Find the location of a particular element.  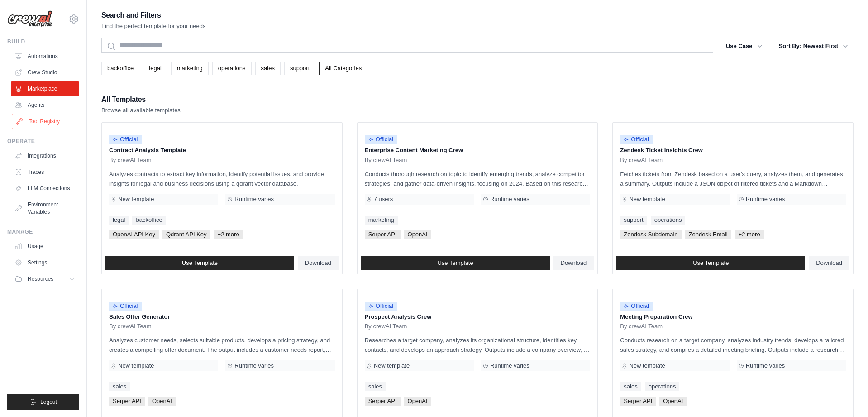

span: Qdrant API Key is located at coordinates (187, 235).